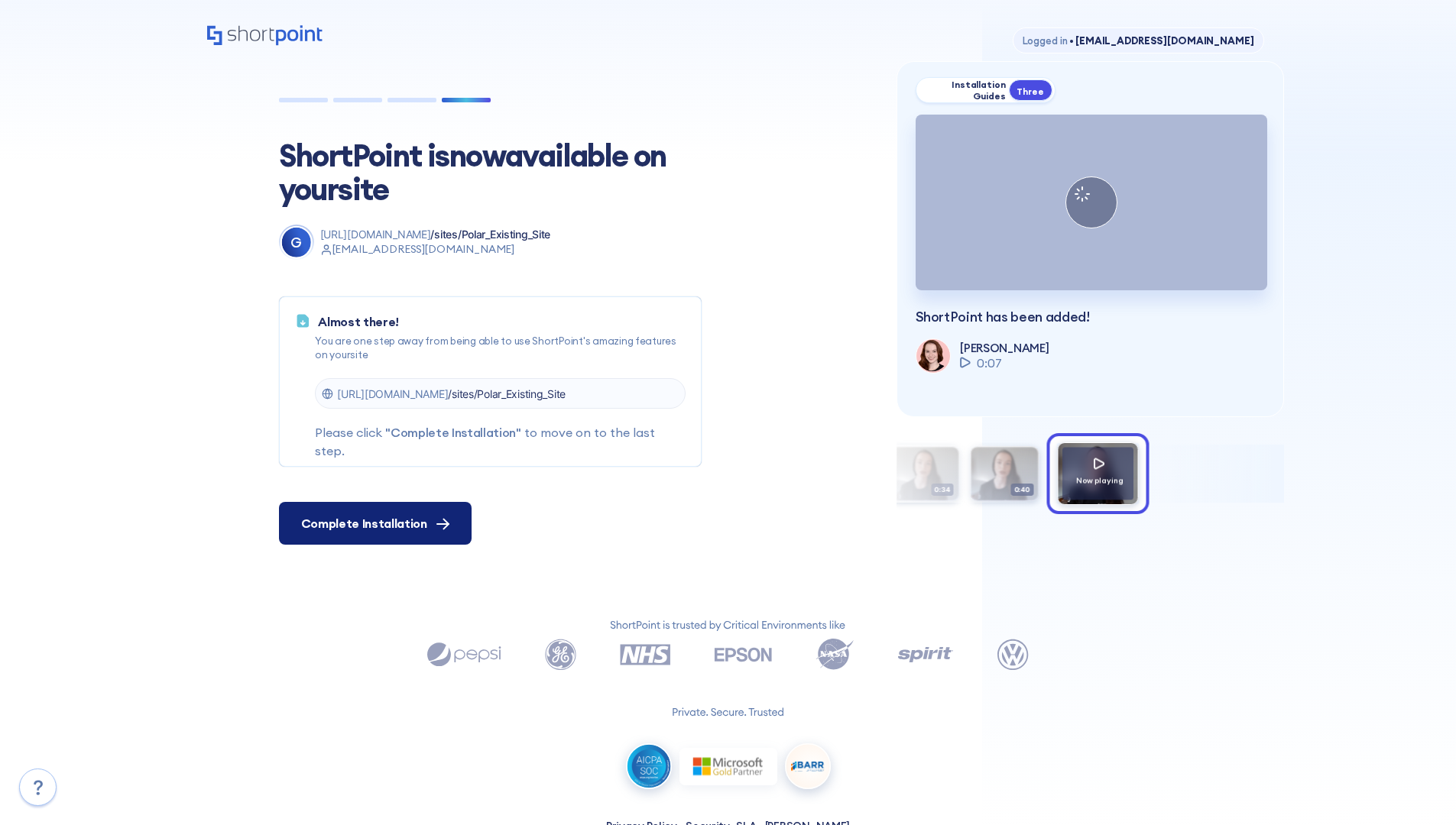 Image resolution: width=1456 pixels, height=825 pixels. Describe the element at coordinates (965, 90) in the screenshot. I see `div: Installation Guides` at that location.